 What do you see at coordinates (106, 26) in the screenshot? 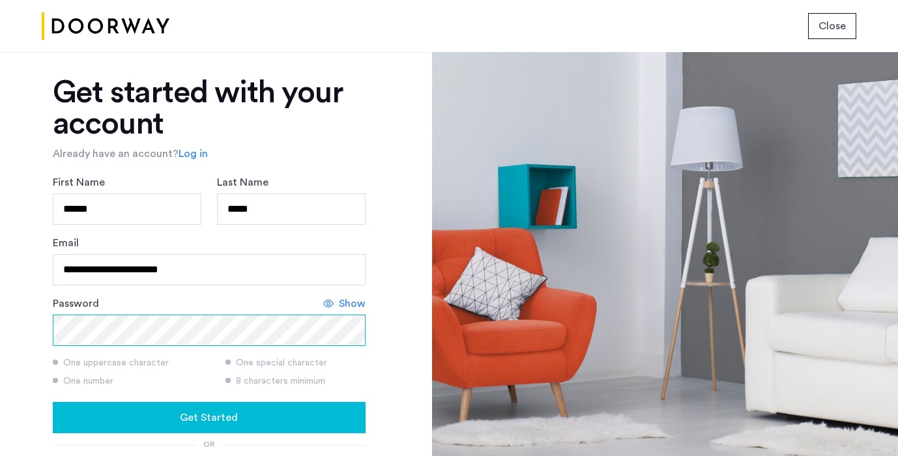
I see `img: logo` at bounding box center [106, 26].